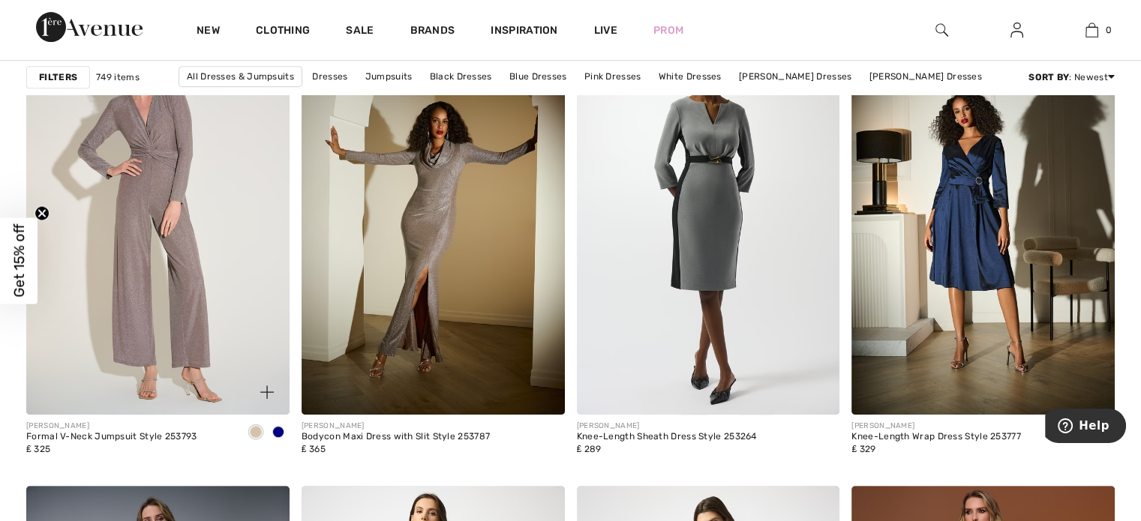 The height and width of the screenshot is (521, 1141). What do you see at coordinates (49, 17) in the screenshot?
I see `span: Help` at bounding box center [49, 17].